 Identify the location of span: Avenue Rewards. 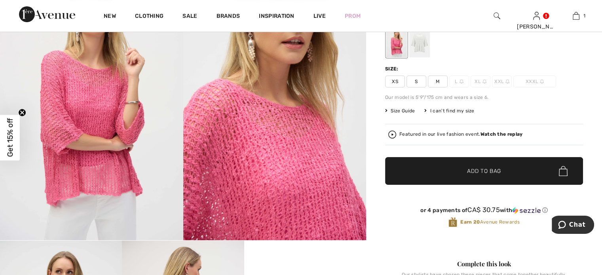
(489, 222).